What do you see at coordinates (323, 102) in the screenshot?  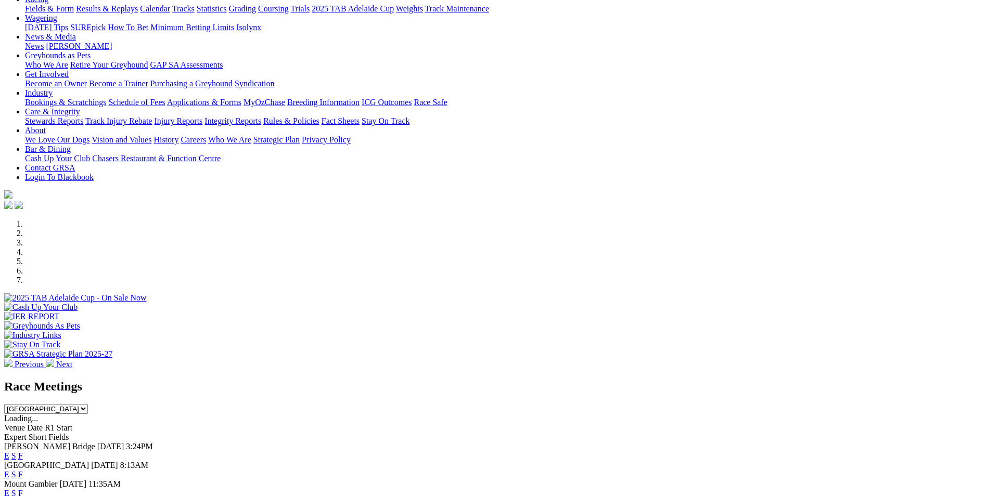 I see `a: Breeding Information` at bounding box center [323, 102].